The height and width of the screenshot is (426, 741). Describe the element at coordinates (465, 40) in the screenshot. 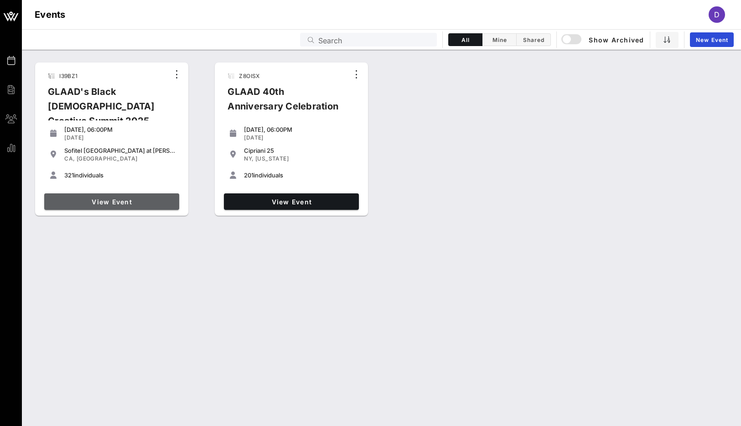

I see `span: All` at that location.